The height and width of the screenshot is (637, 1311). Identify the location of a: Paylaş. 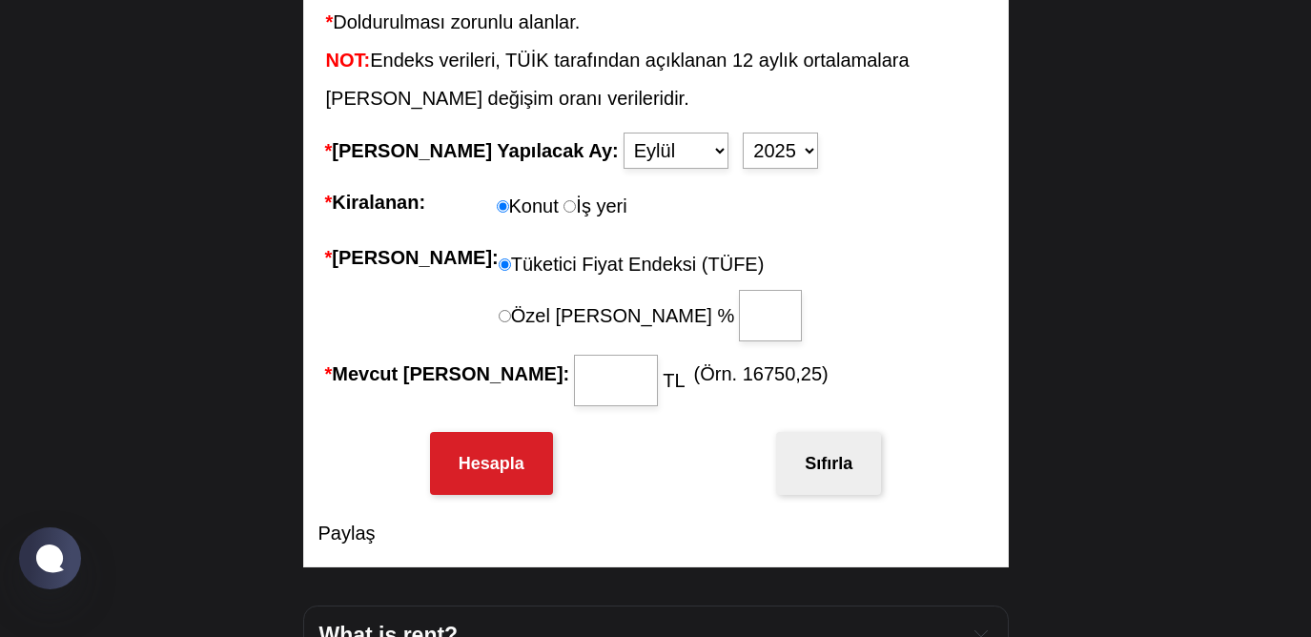
(347, 533).